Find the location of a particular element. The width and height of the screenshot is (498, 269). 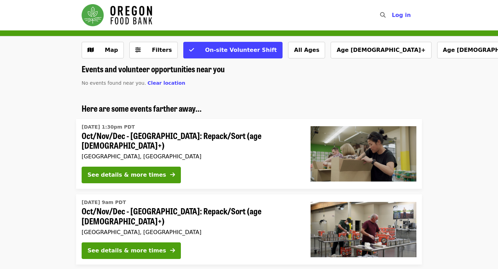

i: map icon is located at coordinates (91, 50).